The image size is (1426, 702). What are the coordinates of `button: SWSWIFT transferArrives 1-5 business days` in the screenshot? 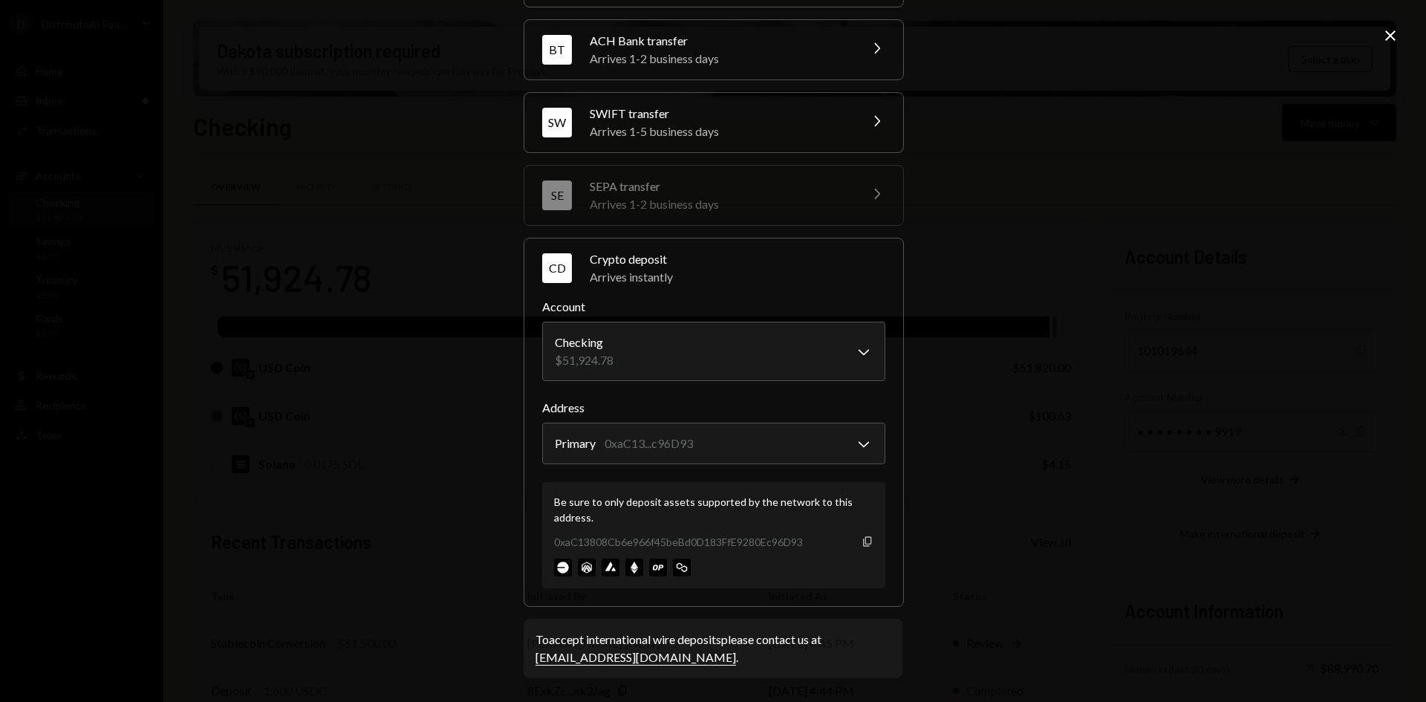 It's located at (714, 123).